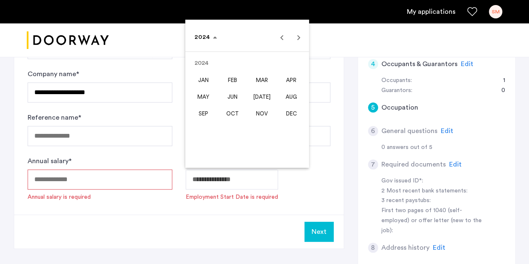  I want to click on button: November 2024, so click(262, 113).